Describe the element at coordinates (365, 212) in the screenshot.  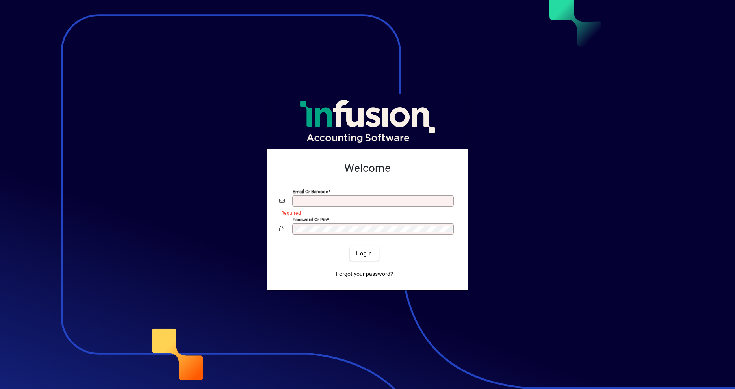
I see `mat-error: Required` at that location.